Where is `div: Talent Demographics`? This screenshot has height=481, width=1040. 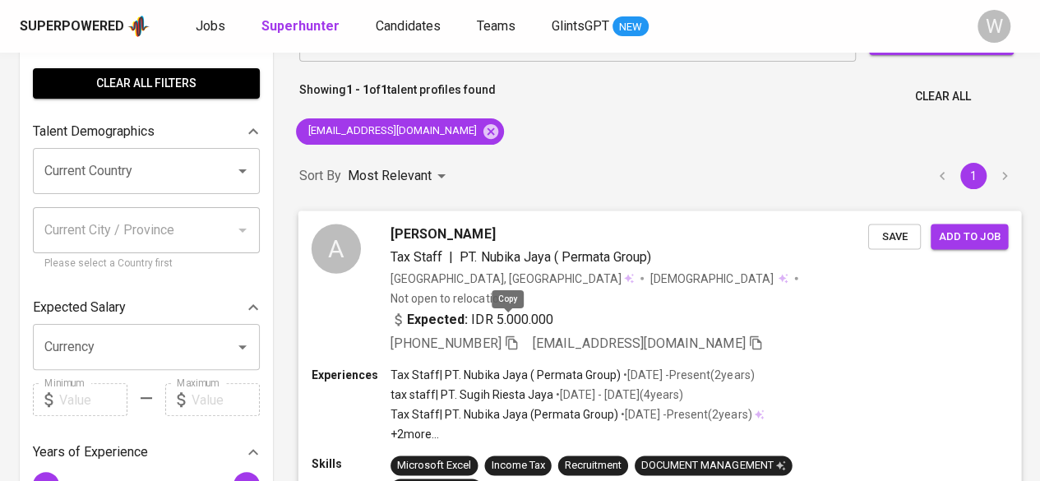 div: Talent Demographics is located at coordinates (146, 132).